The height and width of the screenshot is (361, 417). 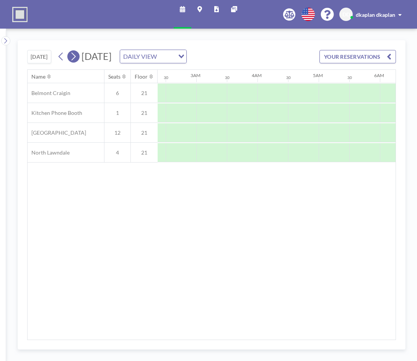 What do you see at coordinates (346, 15) in the screenshot?
I see `span: DD` at bounding box center [346, 15].